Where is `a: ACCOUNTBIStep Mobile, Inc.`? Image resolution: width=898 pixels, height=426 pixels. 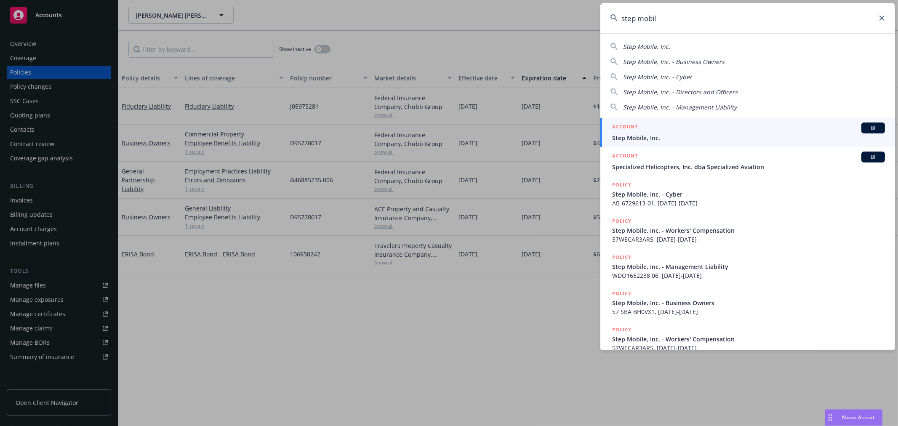
a: ACCOUNTBIStep Mobile, Inc. is located at coordinates (748, 132).